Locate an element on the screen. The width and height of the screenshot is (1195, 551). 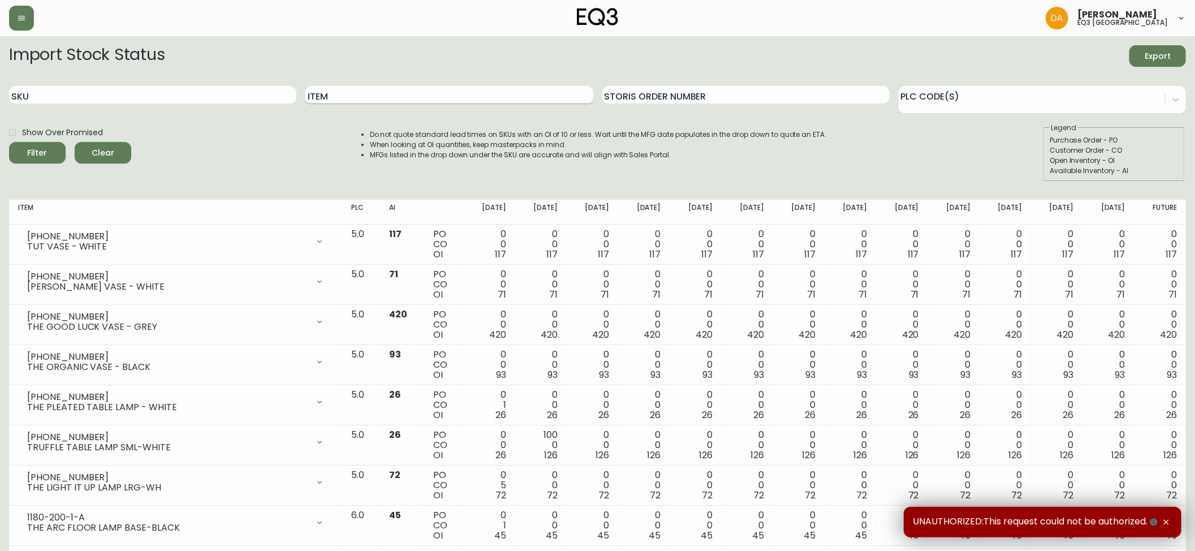
th: Item is located at coordinates (175, 212).